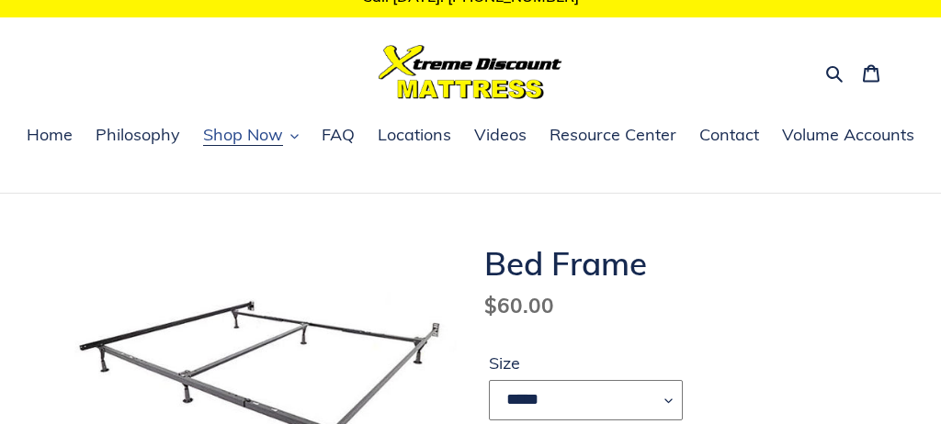  Describe the element at coordinates (251, 136) in the screenshot. I see `button: Shop Now` at that location.